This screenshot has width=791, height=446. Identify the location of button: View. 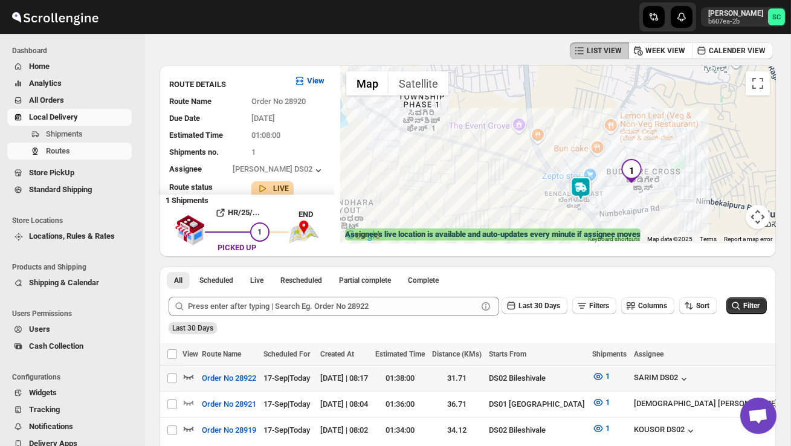
(309, 81).